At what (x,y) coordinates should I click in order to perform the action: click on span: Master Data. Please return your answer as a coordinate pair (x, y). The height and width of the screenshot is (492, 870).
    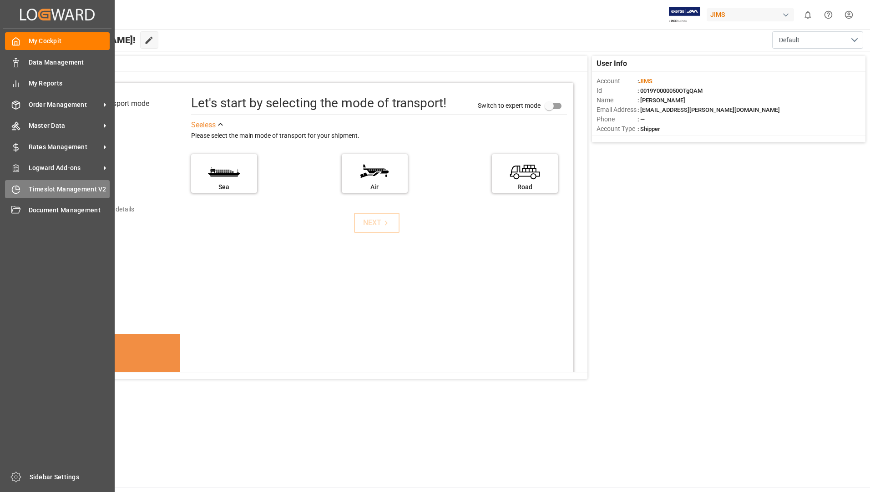
    Looking at the image, I should click on (65, 126).